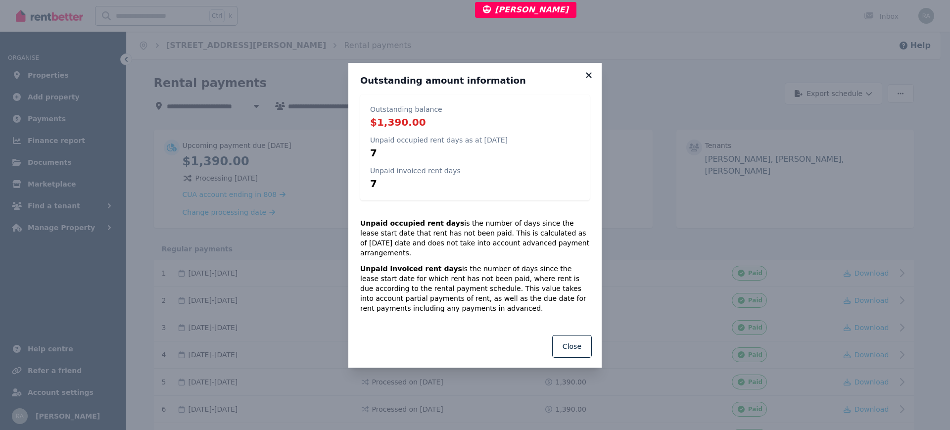 The height and width of the screenshot is (430, 950). I want to click on strong: Unpaid invoiced rent days, so click(411, 269).